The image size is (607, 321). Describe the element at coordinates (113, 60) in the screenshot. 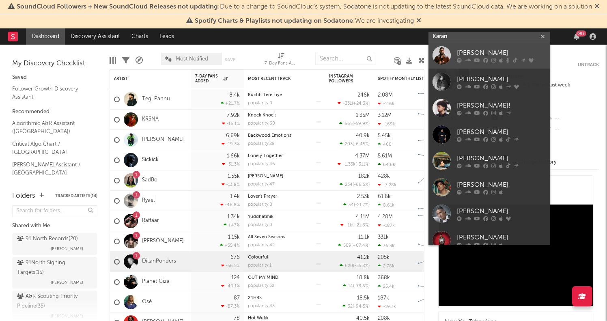

I see `div: Edit Columns` at that location.